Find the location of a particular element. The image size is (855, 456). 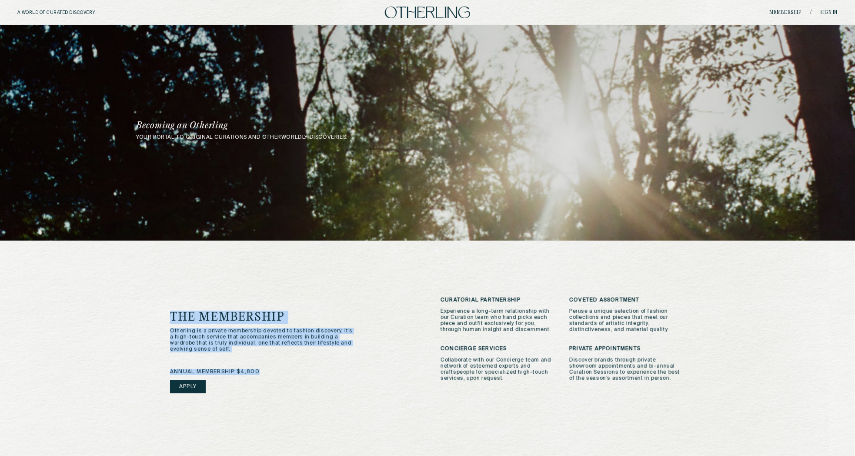

span: annual membership: $4,800 is located at coordinates (215, 372).